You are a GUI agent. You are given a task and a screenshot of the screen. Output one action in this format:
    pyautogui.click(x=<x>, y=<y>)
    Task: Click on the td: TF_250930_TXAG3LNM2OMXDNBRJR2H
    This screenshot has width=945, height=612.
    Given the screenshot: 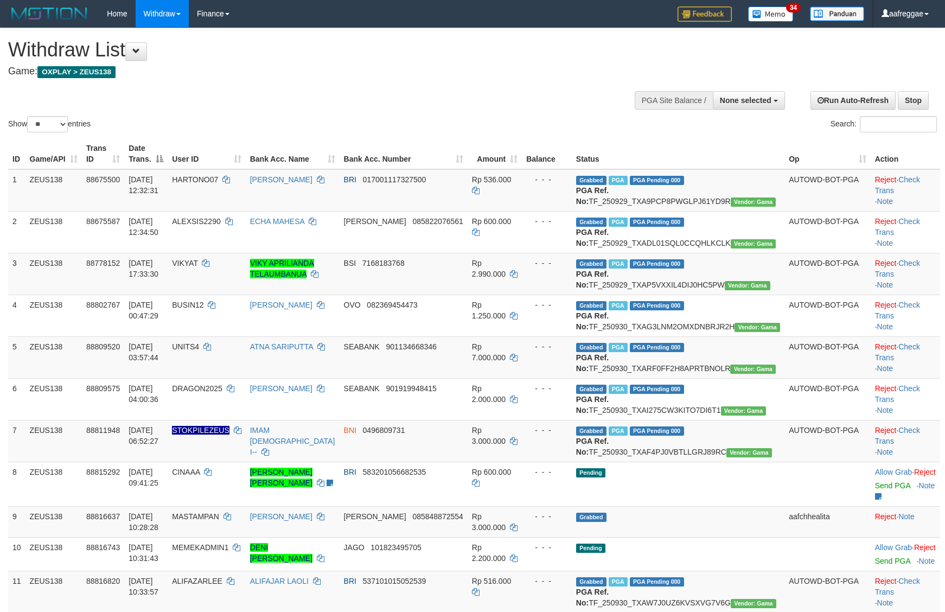 What is the action you would take?
    pyautogui.click(x=678, y=315)
    